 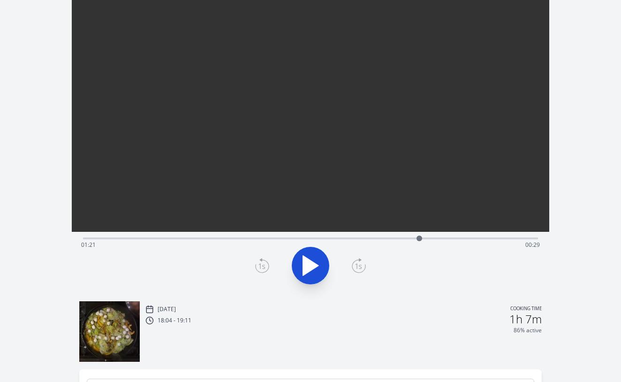 I want to click on span: 01:21, so click(x=88, y=244).